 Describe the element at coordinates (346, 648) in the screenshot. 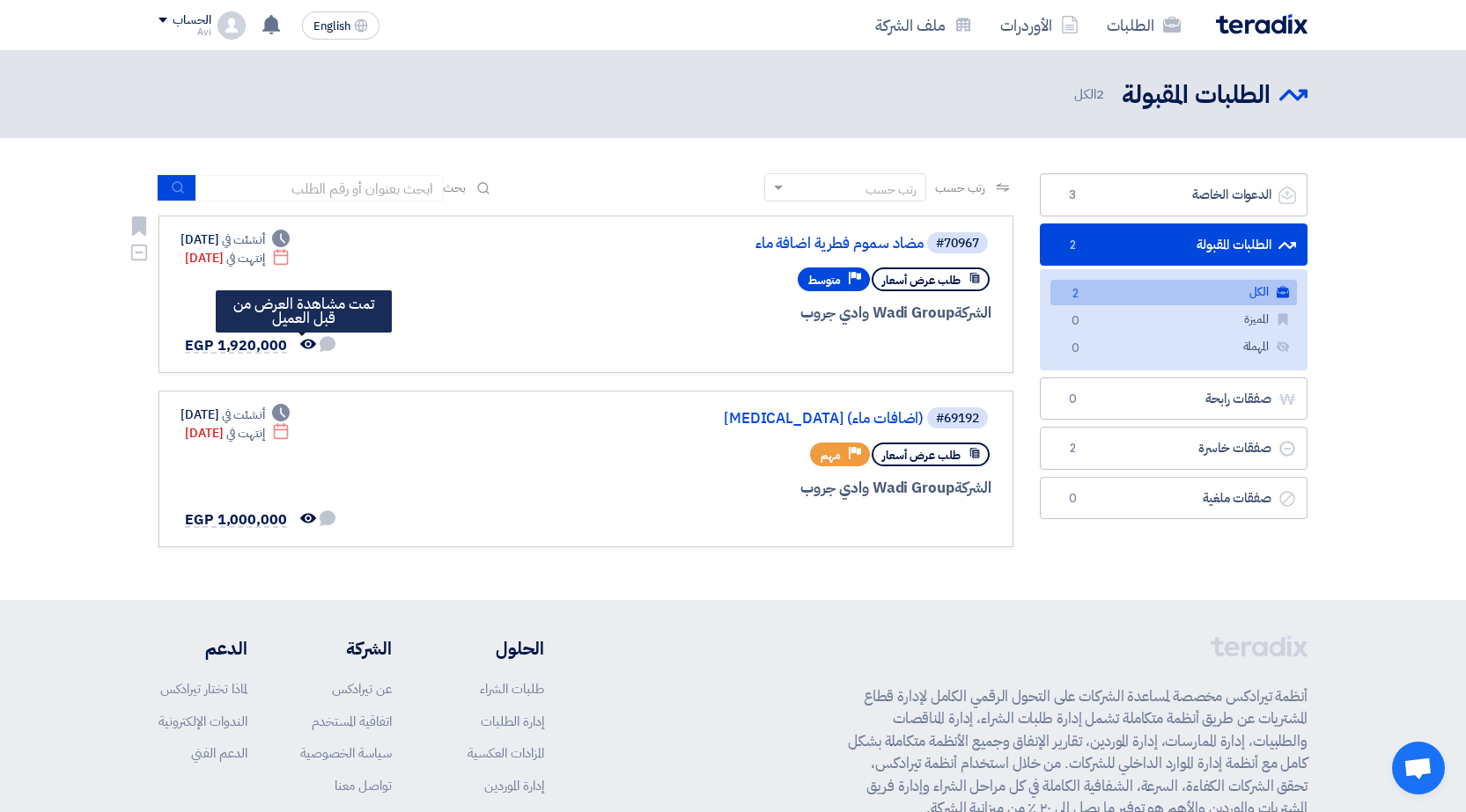

I see `li: الشركة` at that location.